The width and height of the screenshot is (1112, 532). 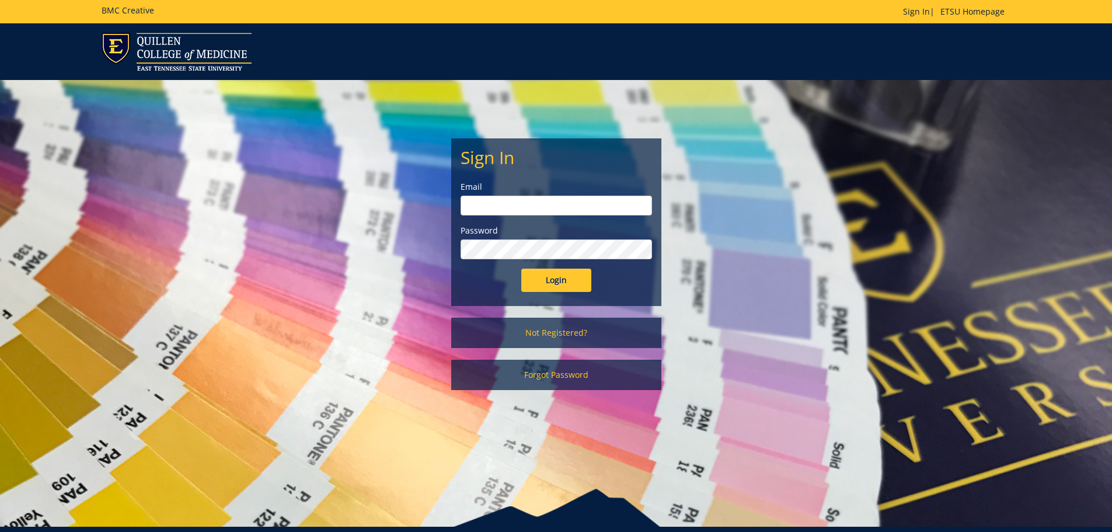 What do you see at coordinates (176, 51) in the screenshot?
I see `img: ETSU logo` at bounding box center [176, 51].